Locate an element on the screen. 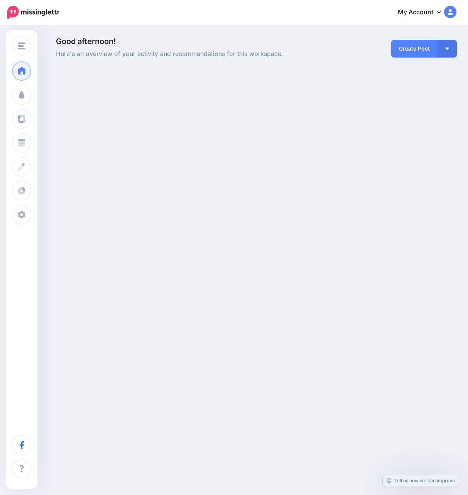  a: Tell us how we can improve is located at coordinates (421, 480).